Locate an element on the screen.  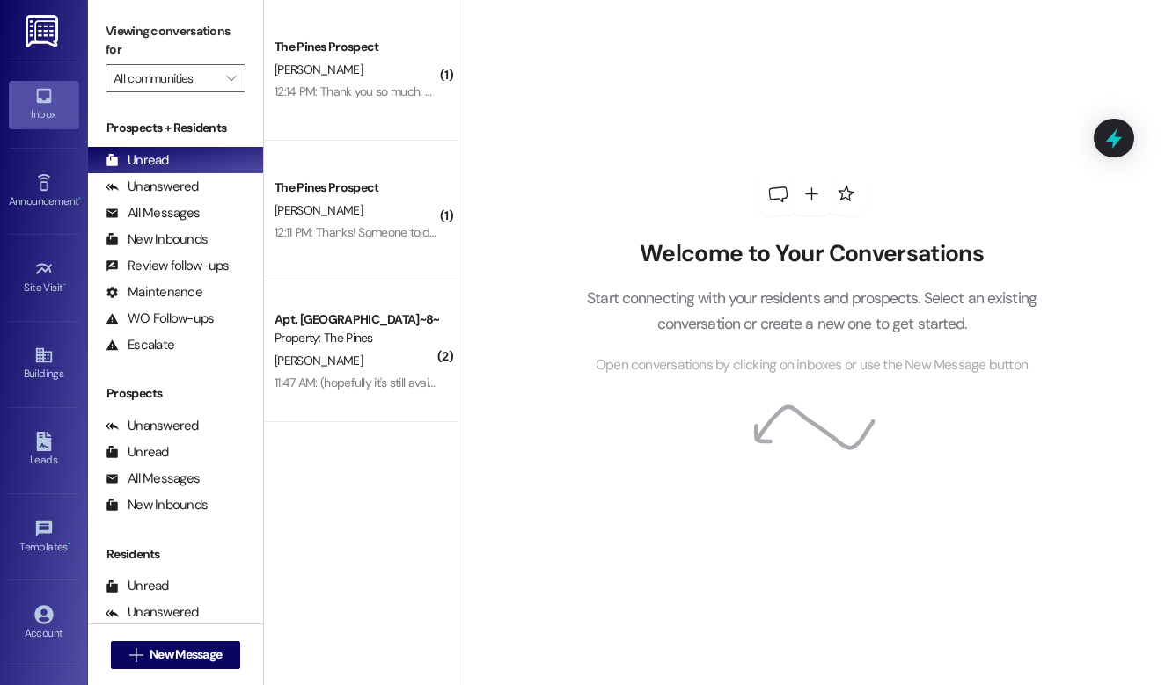
img: ResiDesk Logo is located at coordinates (43, 31).